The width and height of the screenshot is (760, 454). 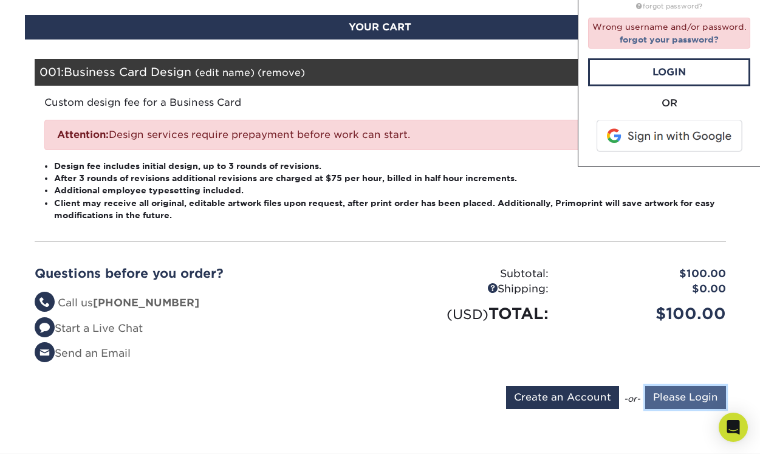 I want to click on a: Send an Email, so click(x=83, y=353).